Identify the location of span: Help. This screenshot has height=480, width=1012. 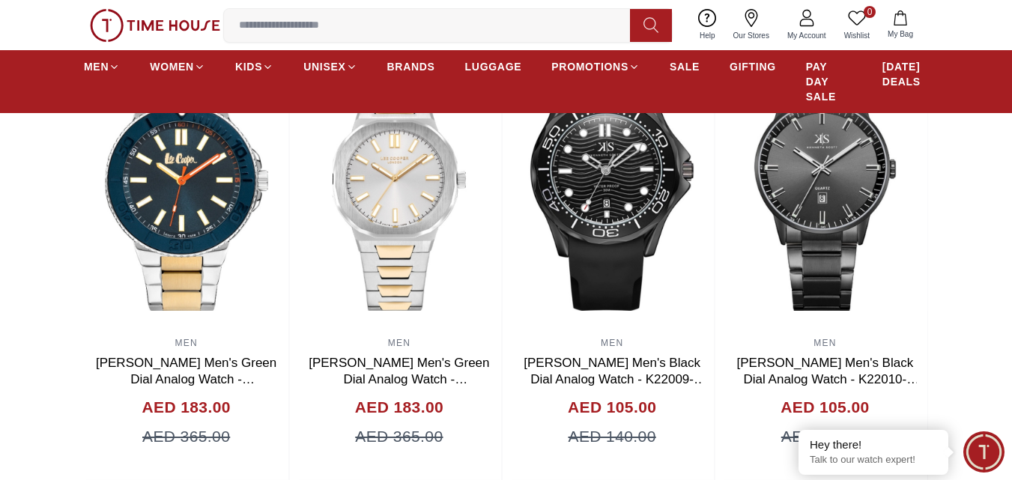
(707, 35).